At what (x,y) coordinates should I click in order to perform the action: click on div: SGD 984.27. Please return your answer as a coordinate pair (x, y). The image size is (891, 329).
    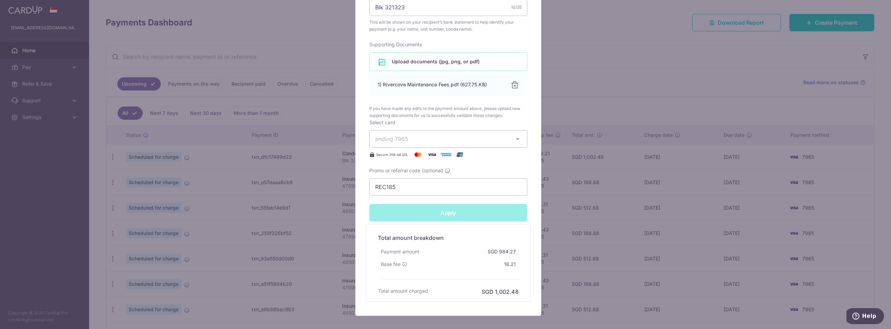
    Looking at the image, I should click on (502, 252).